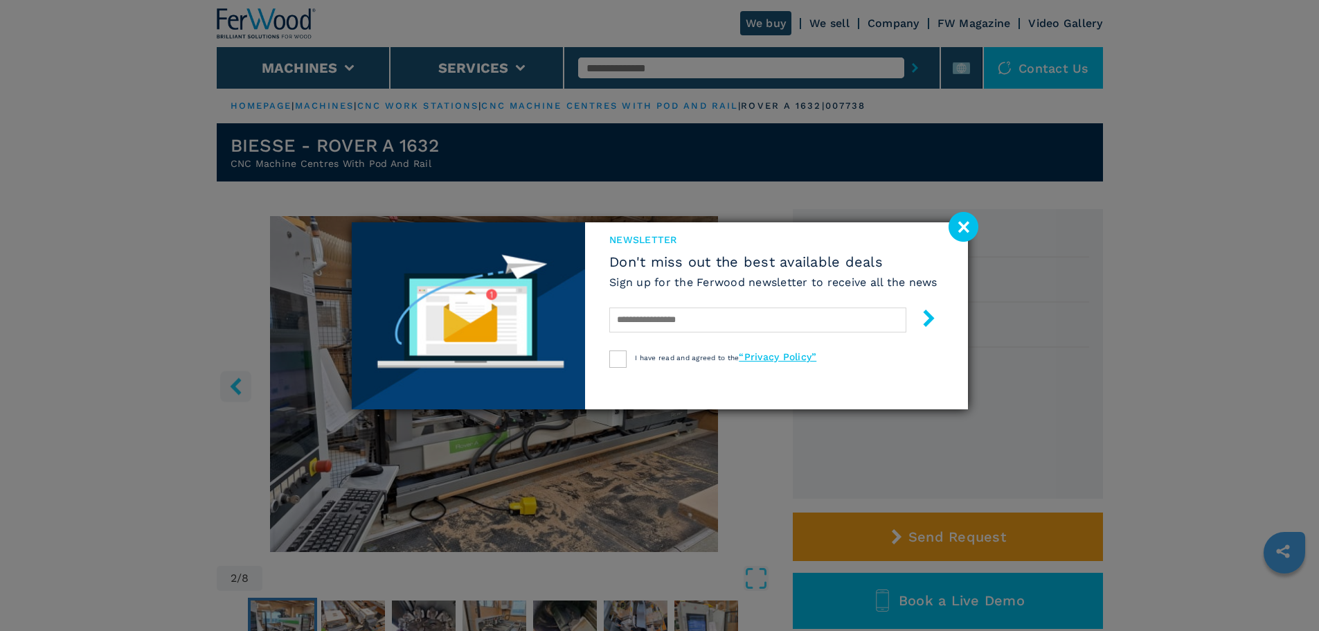  What do you see at coordinates (778, 357) in the screenshot?
I see `a: “Privacy Policy”` at bounding box center [778, 357].